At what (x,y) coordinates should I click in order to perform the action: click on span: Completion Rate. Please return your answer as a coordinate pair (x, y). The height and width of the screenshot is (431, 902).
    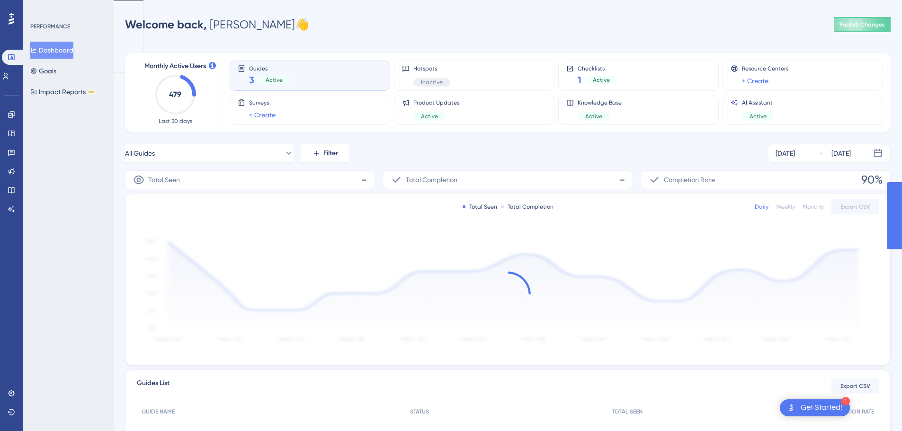
    Looking at the image, I should click on (689, 180).